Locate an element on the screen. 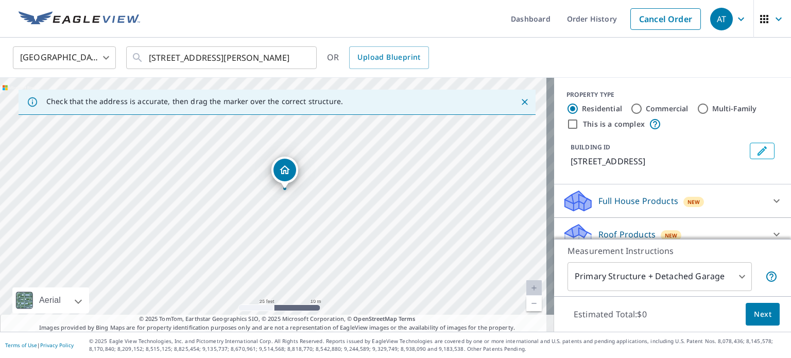 This screenshot has height=358, width=791. a: Cancel Order is located at coordinates (665, 19).